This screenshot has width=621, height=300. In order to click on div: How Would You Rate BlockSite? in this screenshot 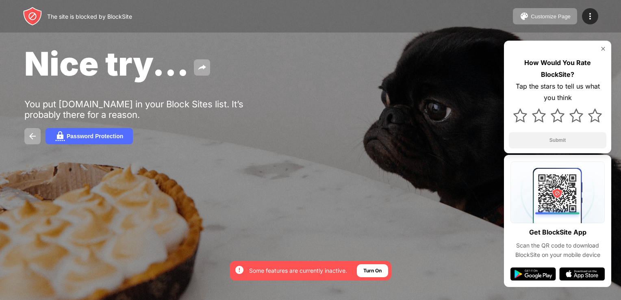, I will do `click(558, 69)`.